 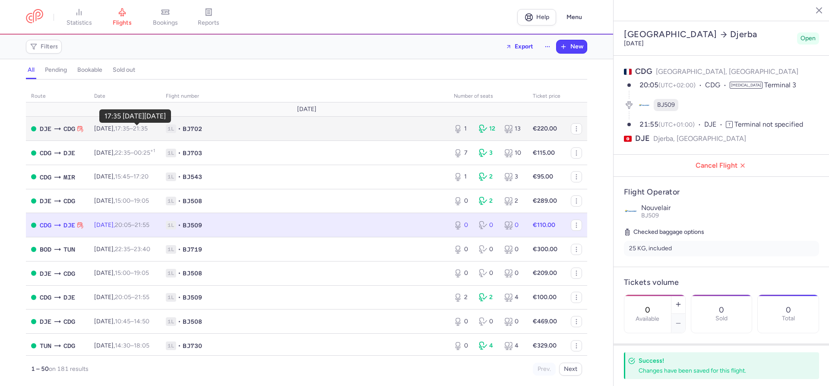 I want to click on span: flights, so click(x=122, y=23).